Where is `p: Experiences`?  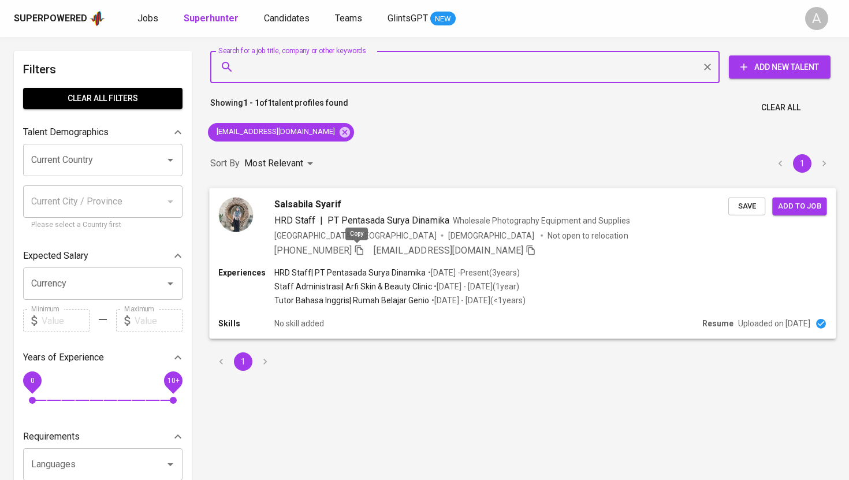
p: Experiences is located at coordinates (246, 272).